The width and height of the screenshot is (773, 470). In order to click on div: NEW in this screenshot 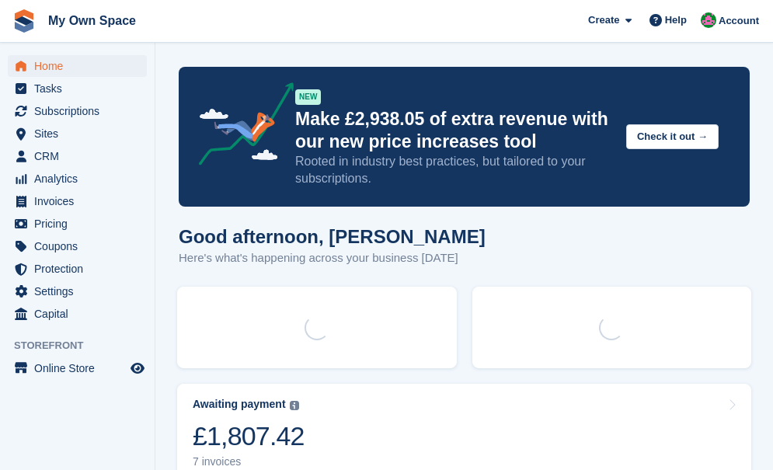, I will do `click(308, 97)`.